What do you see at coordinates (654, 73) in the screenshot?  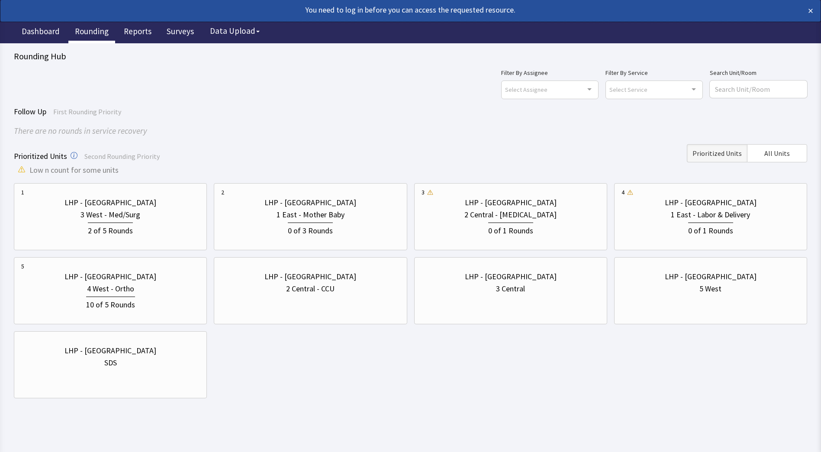 I see `label: Filter By Service` at bounding box center [654, 73].